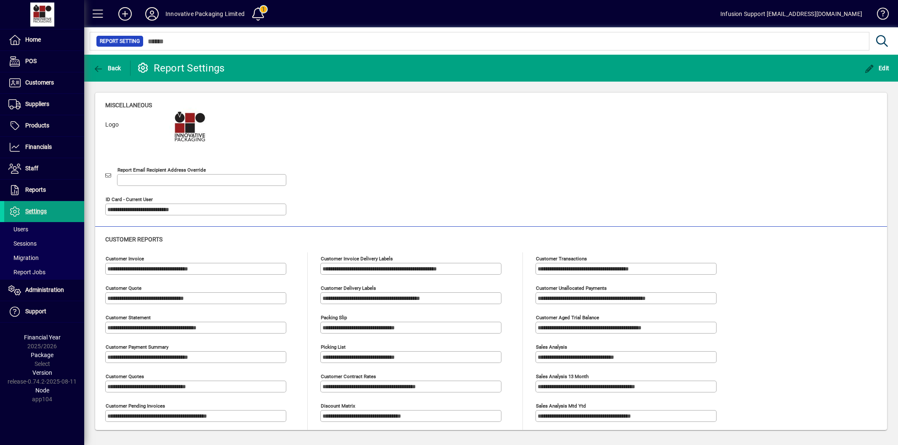  Describe the element at coordinates (44, 61) in the screenshot. I see `a: POS` at that location.